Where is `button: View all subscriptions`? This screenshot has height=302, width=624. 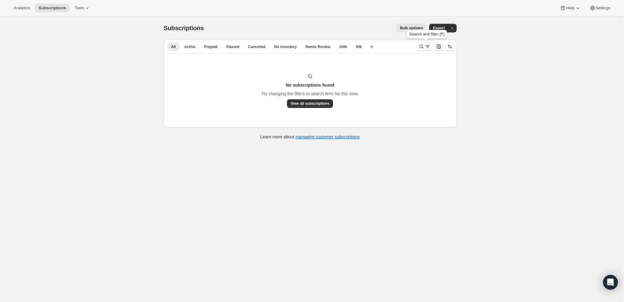
button: View all subscriptions is located at coordinates (310, 104).